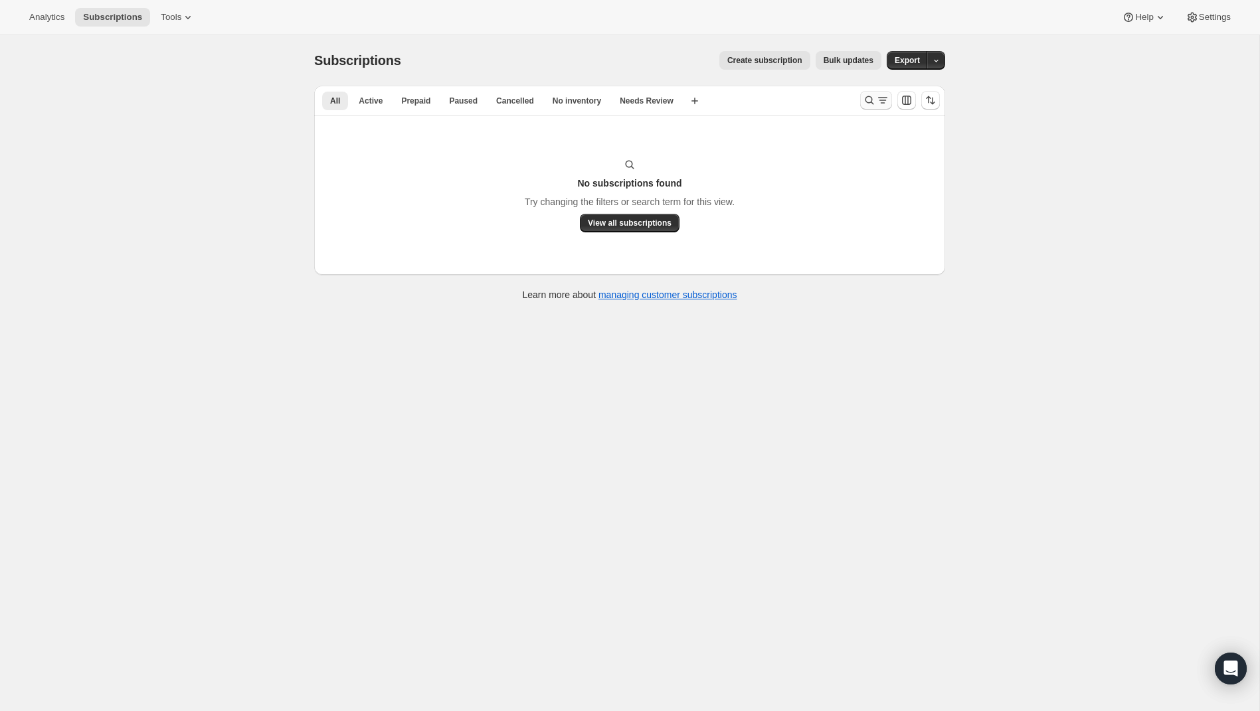 The width and height of the screenshot is (1260, 711). Describe the element at coordinates (764, 60) in the screenshot. I see `span: Create subscription` at that location.